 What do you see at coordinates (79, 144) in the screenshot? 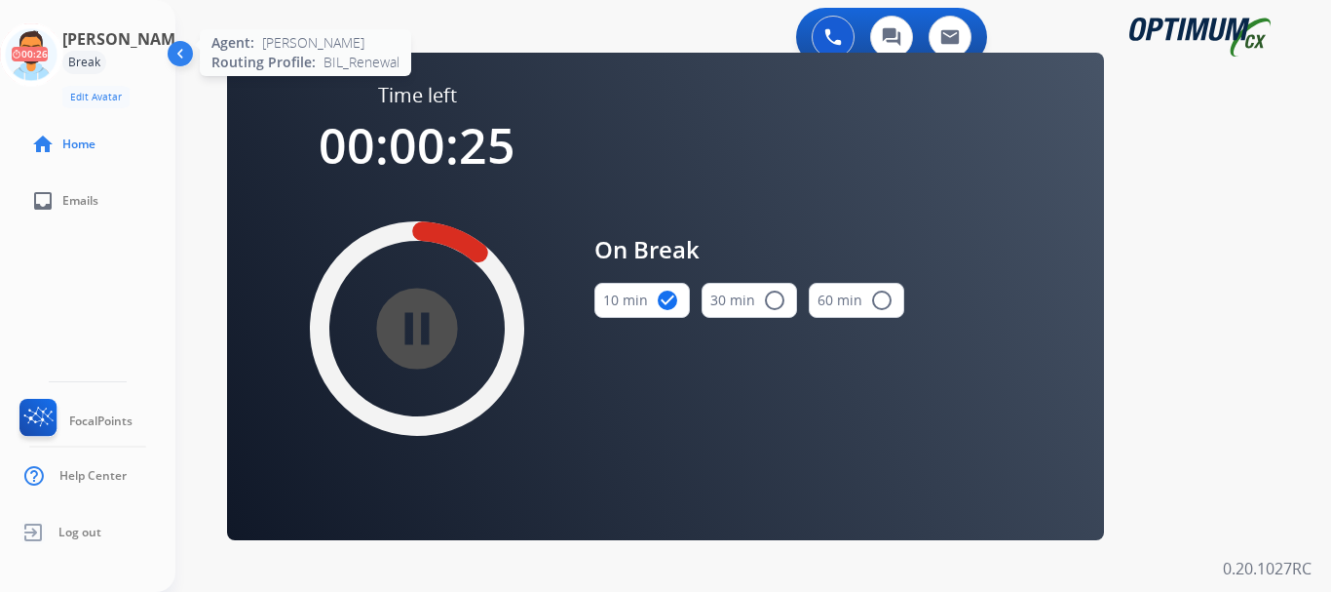
I see `span: Home` at bounding box center [79, 144].